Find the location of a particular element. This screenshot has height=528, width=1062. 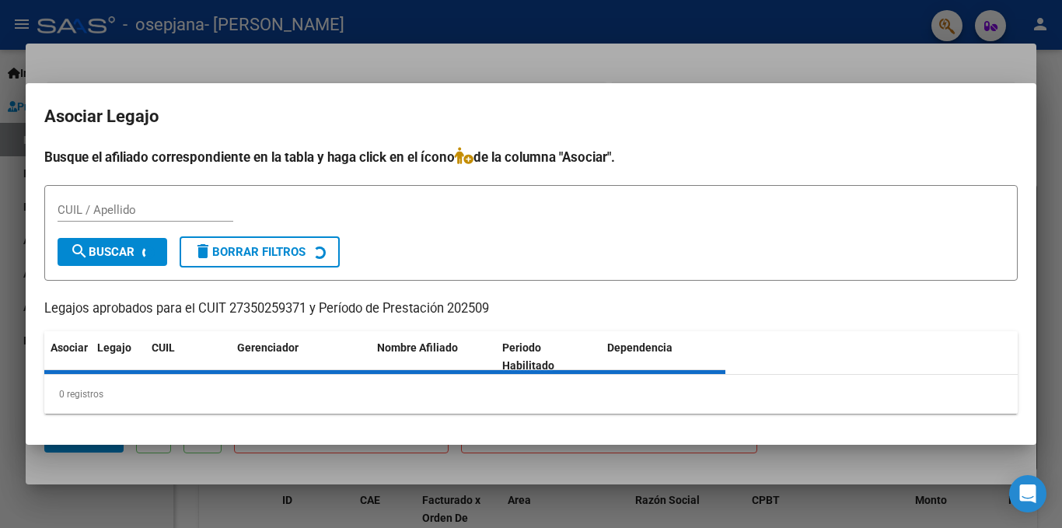

datatable-header-cell: Periodo Habilitado is located at coordinates (548, 357).